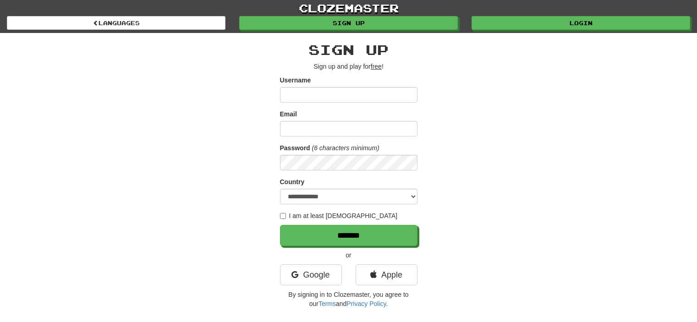 The image size is (697, 322). Describe the element at coordinates (580, 23) in the screenshot. I see `a: Login` at that location.